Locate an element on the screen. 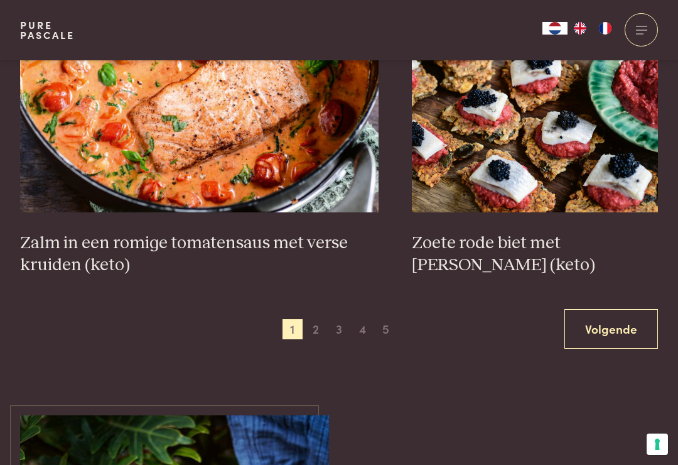  h3: Zalm in een romige tomatensaus met verse kruiden (keto) is located at coordinates (199, 254).